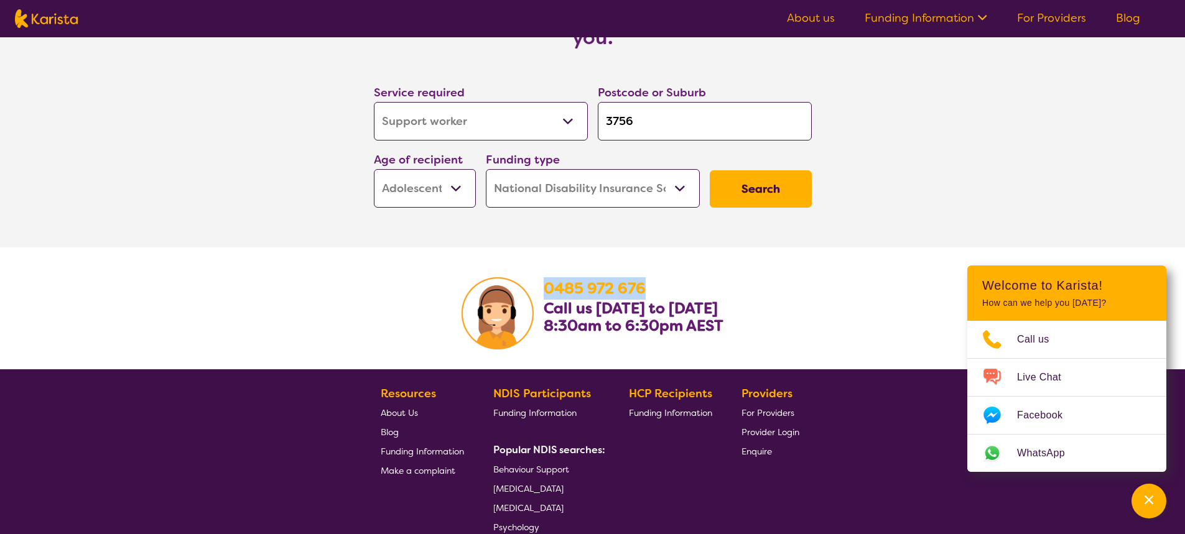 The height and width of the screenshot is (534, 1185). What do you see at coordinates (46, 19) in the screenshot?
I see `img: Karista logo` at bounding box center [46, 19].